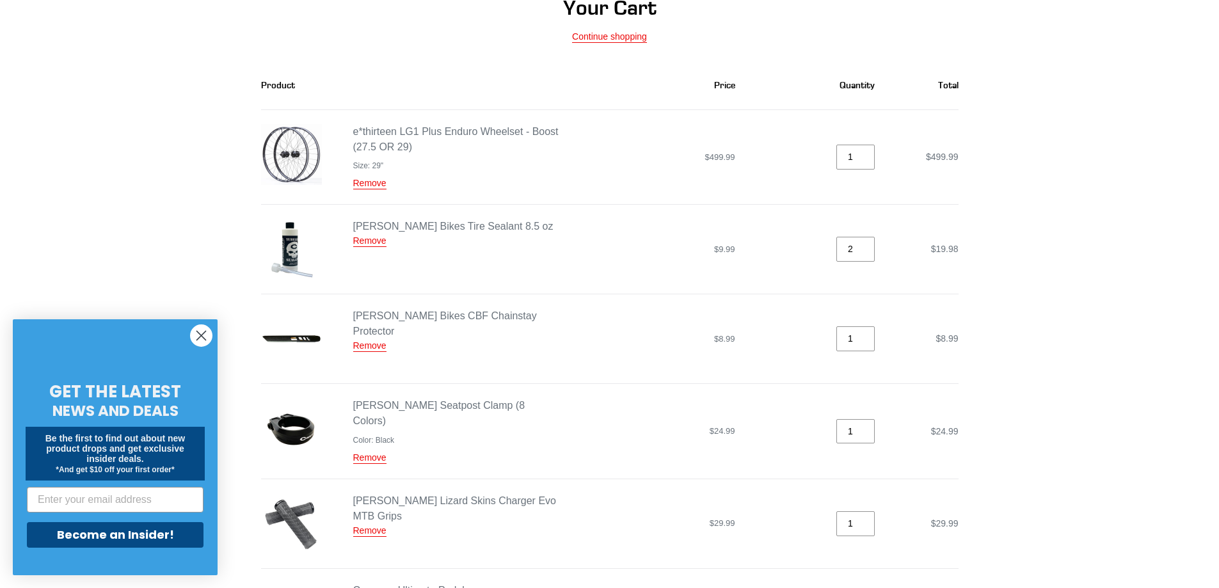 This screenshot has height=588, width=1219. Describe the element at coordinates (115, 470) in the screenshot. I see `span: *And get $10 off your first order*` at that location.